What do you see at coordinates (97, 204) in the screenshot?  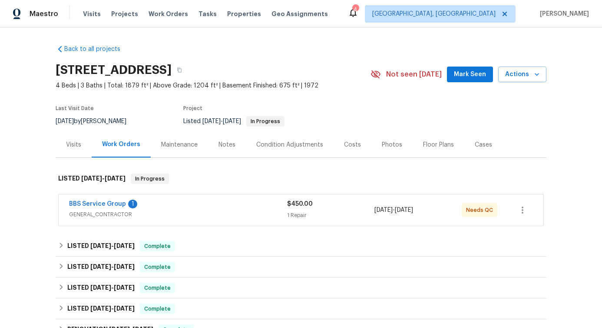 I see `a: BBS Service Group` at bounding box center [97, 204].